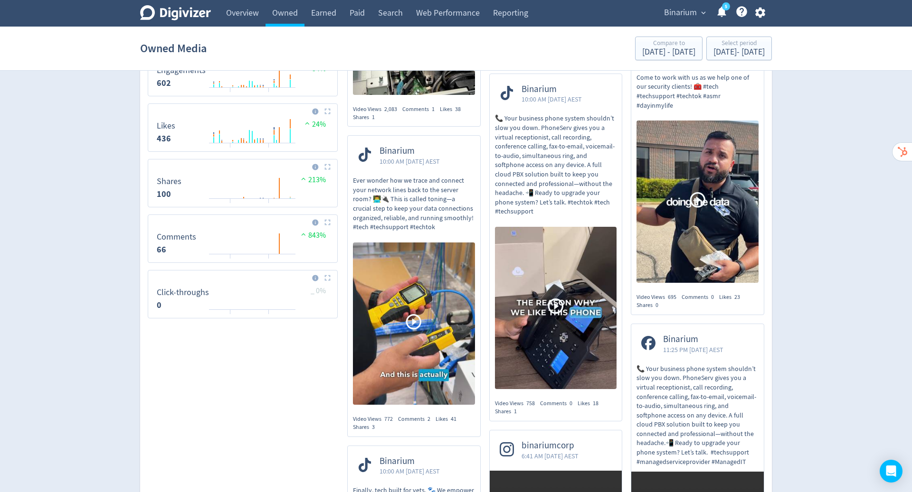 This screenshot has width=912, height=492. I want to click on h1: Owned Media, so click(173, 48).